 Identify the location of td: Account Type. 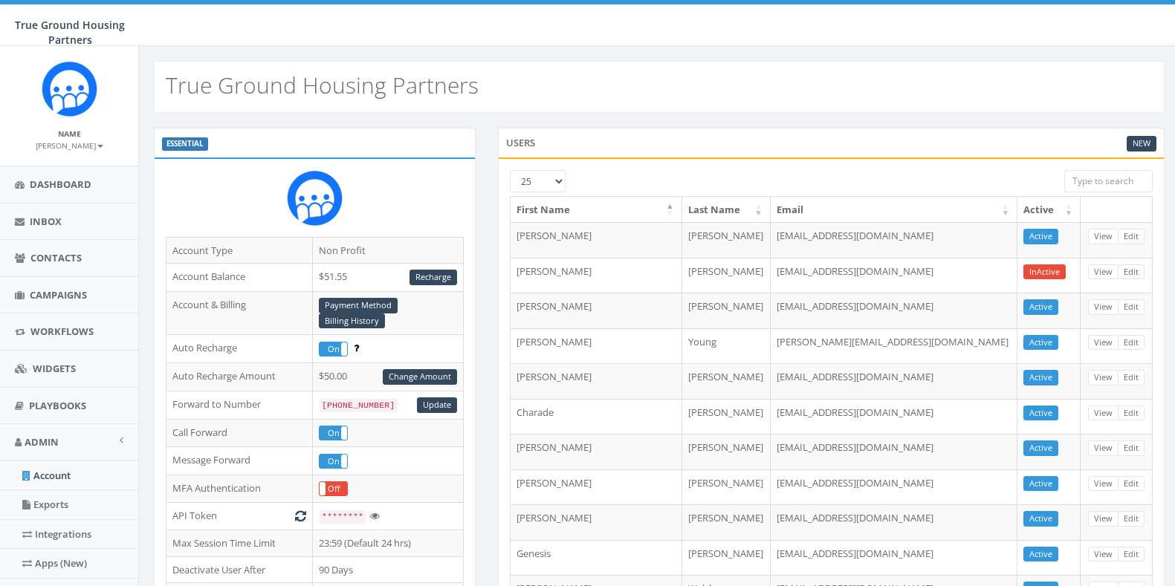
(239, 250).